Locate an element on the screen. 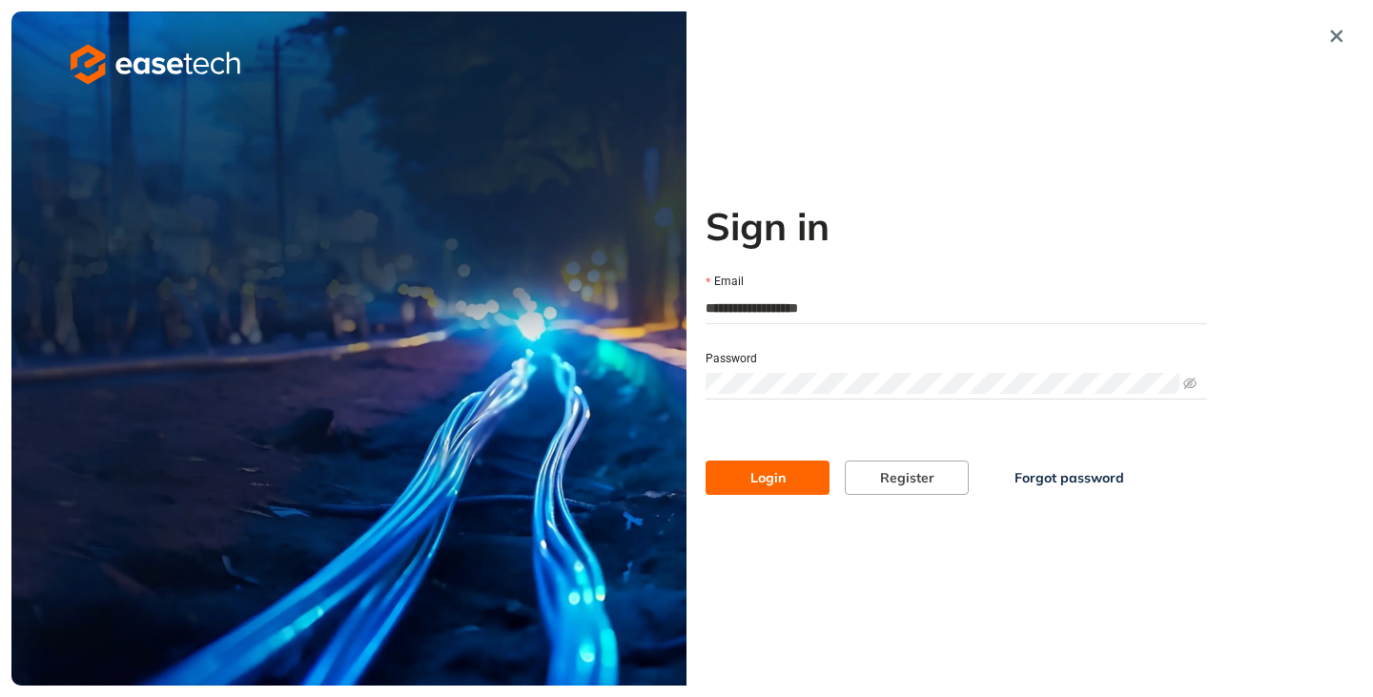 Image resolution: width=1373 pixels, height=697 pixels. label: Password is located at coordinates (732, 359).